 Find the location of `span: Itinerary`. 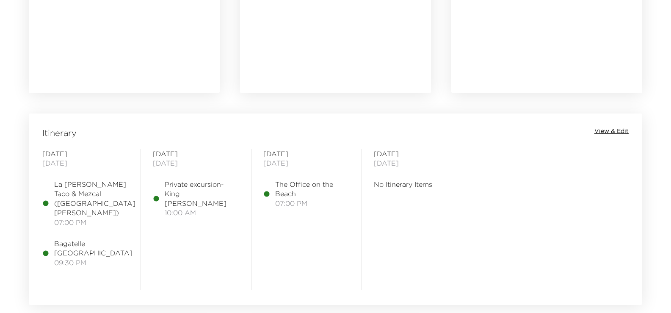

span: Itinerary is located at coordinates (59, 133).